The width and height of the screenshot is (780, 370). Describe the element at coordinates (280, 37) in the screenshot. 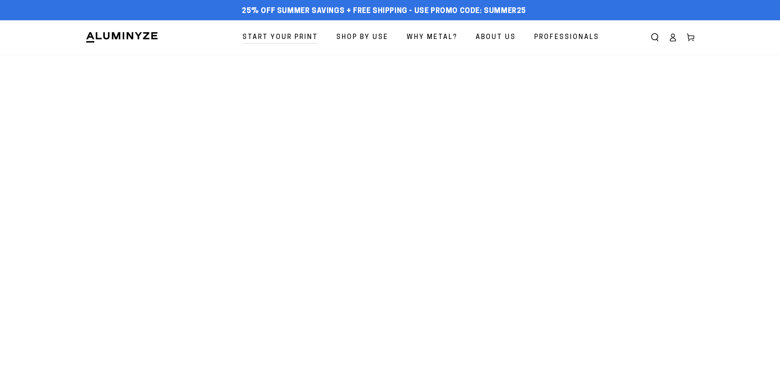

I see `span: Start Your Print` at that location.